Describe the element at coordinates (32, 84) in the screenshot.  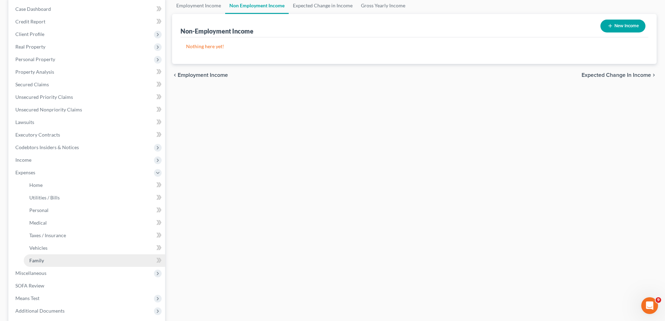
I see `span: Secured Claims` at that location.